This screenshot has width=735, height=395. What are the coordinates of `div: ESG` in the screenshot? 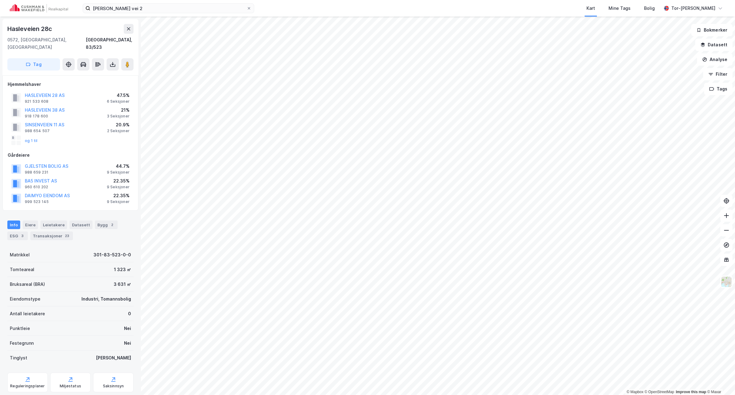 It's located at (17, 236).